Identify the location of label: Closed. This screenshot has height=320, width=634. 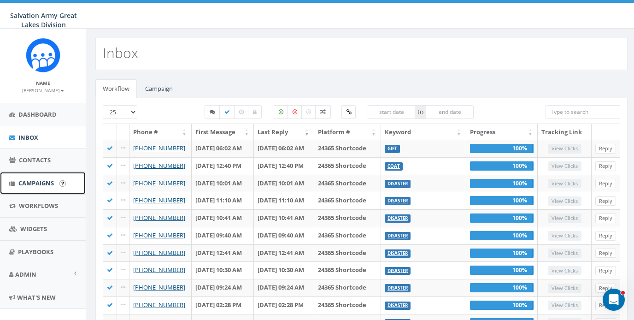
(255, 112).